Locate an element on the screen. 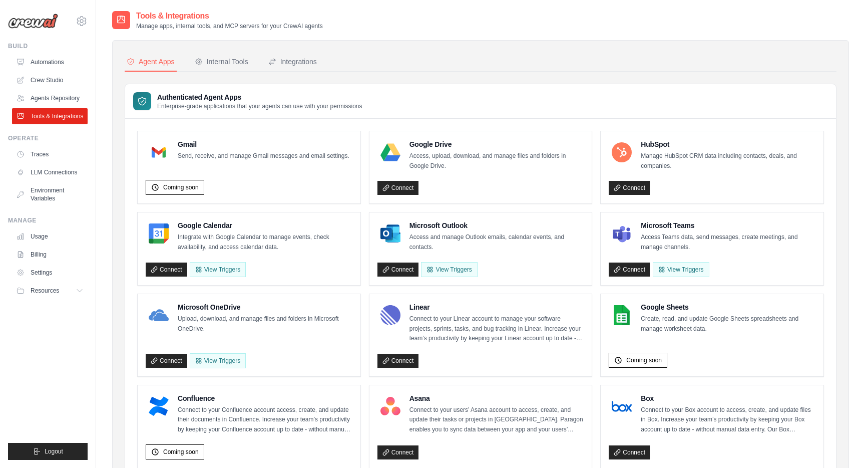 The height and width of the screenshot is (468, 865). img: Linear Logo is located at coordinates (391, 315).